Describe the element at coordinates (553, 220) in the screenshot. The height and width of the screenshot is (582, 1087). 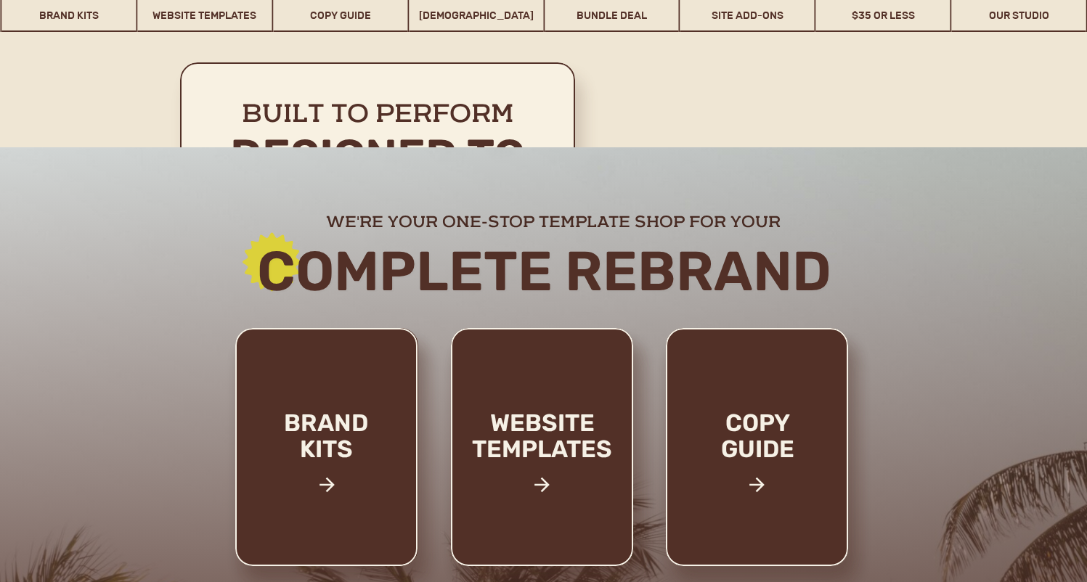
I see `h2: we're your one-stop template shop for your` at that location.